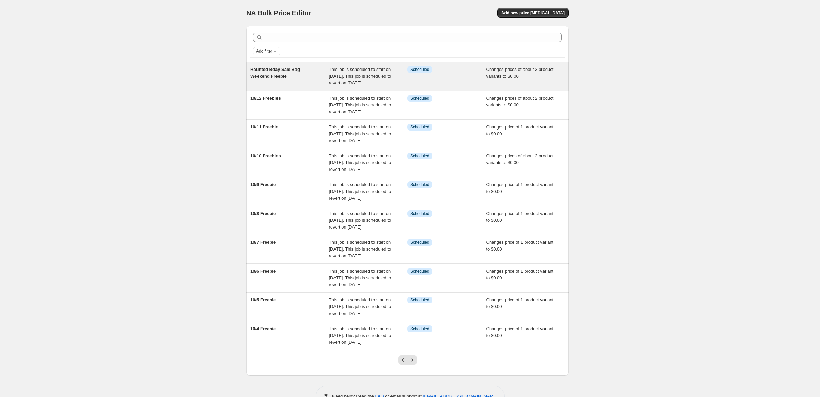 This screenshot has width=820, height=397. Describe the element at coordinates (263, 271) in the screenshot. I see `span: 10/6 Freebie` at that location.